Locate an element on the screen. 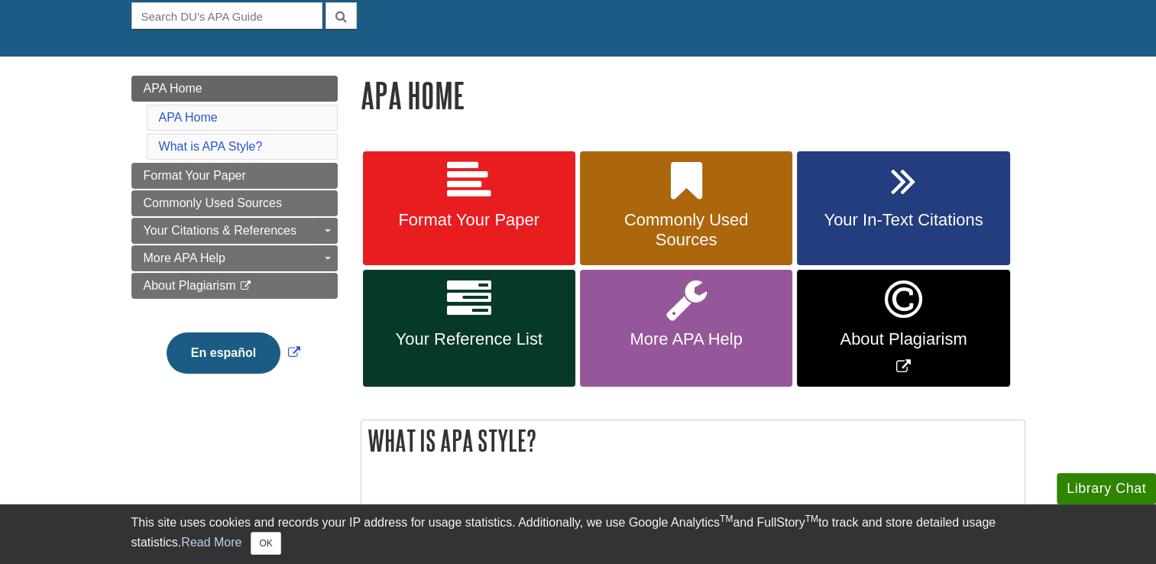 The width and height of the screenshot is (1156, 564). button: En español is located at coordinates (223, 353).